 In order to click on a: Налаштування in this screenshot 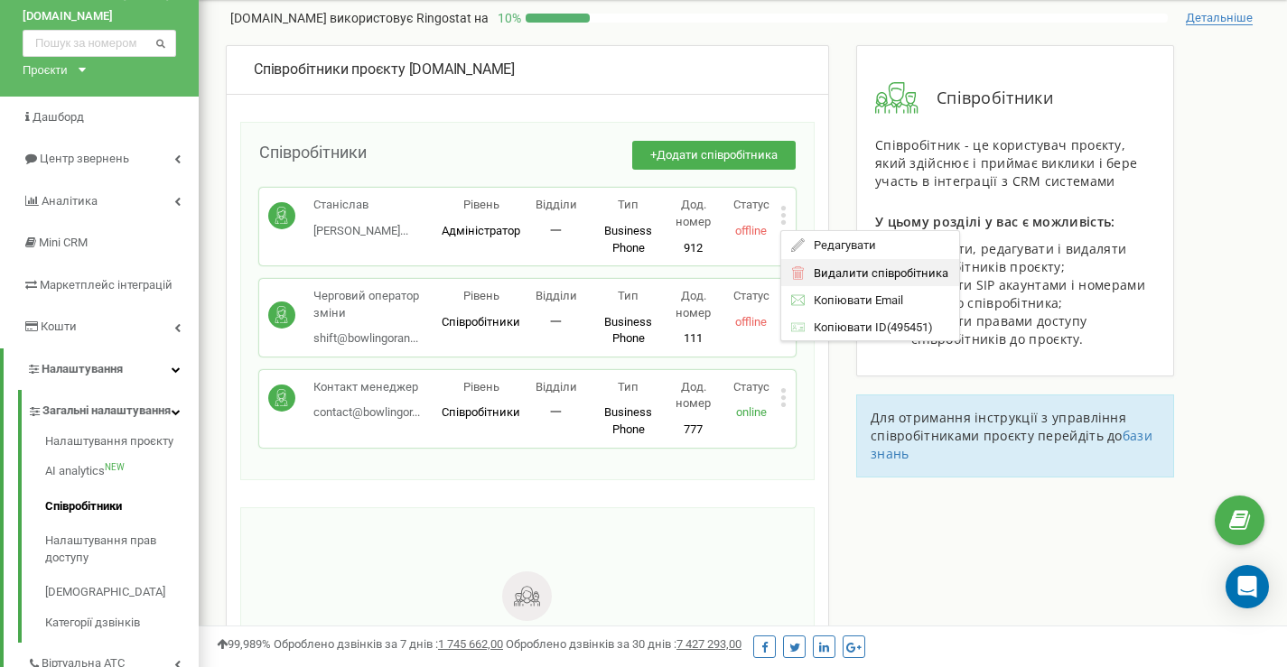, I will do `click(101, 369)`.